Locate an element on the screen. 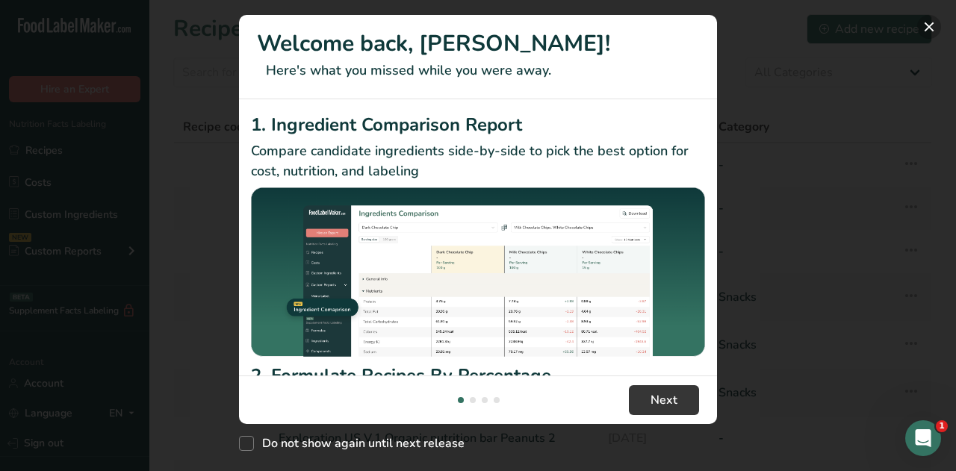 This screenshot has width=956, height=471. p: Compare candidate ingredients side-by-side to pick the best option for cost, nutrition, and labeling is located at coordinates (478, 161).